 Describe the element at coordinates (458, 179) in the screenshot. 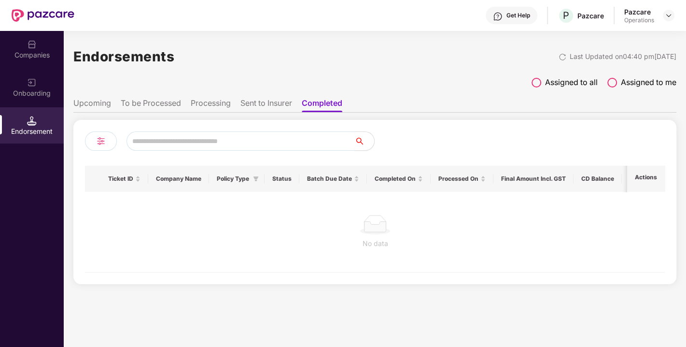

I see `span: Processed On` at that location.